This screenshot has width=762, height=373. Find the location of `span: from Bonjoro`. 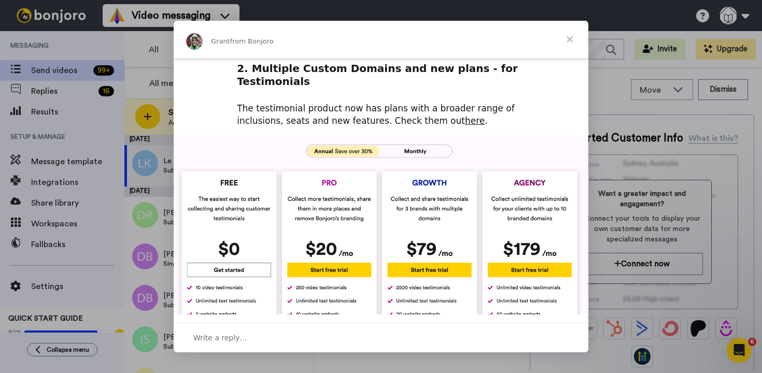

span: from Bonjoro is located at coordinates (252, 41).